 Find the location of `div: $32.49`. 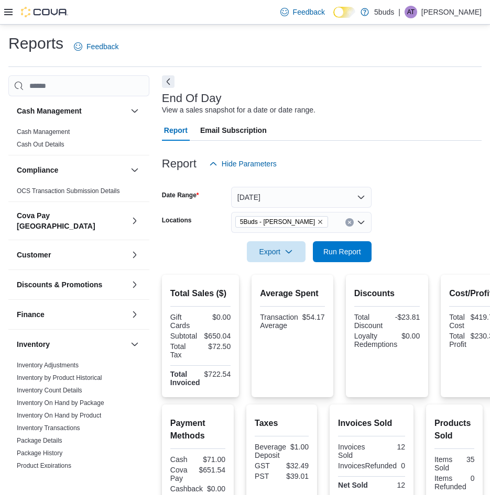

div: $32.49 is located at coordinates (296, 466).